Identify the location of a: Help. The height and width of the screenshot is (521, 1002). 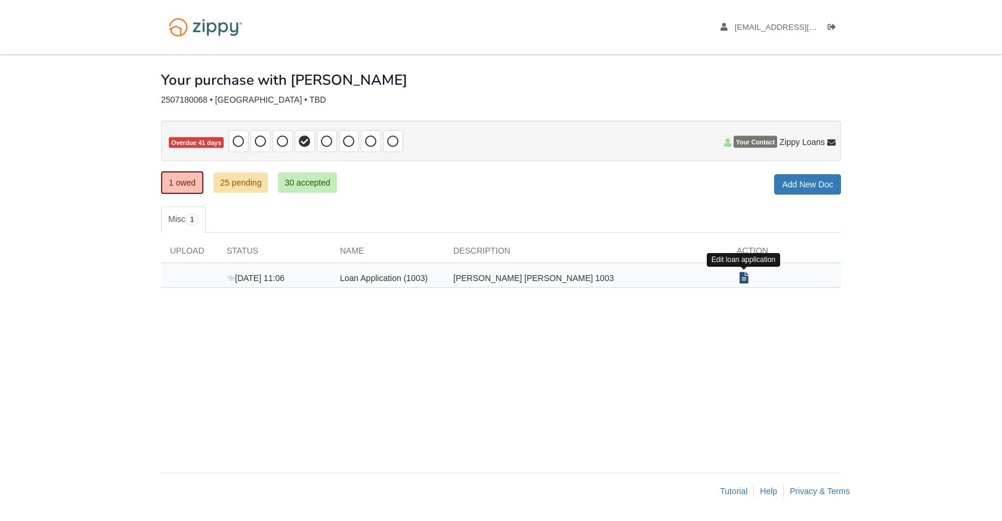
(768, 491).